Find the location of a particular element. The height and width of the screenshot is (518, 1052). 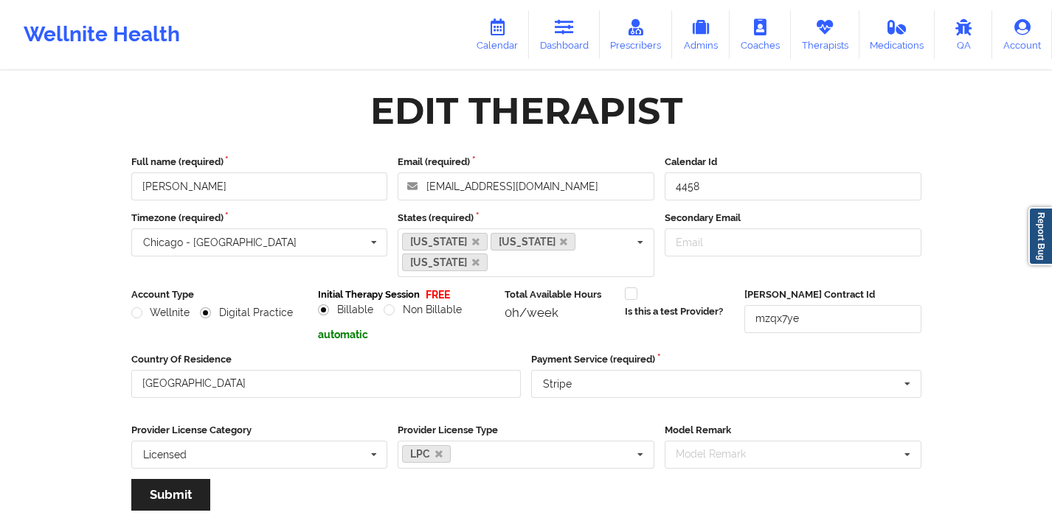

label: Timezone (required) is located at coordinates (260, 218).